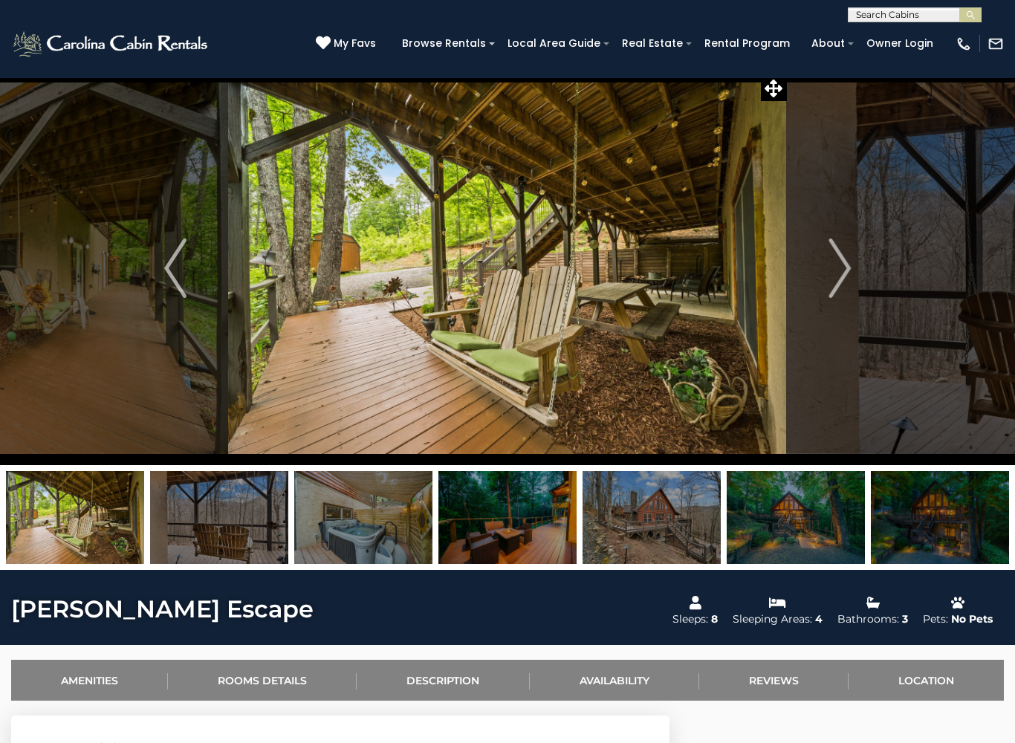  Describe the element at coordinates (839, 268) in the screenshot. I see `button: Next` at that location.